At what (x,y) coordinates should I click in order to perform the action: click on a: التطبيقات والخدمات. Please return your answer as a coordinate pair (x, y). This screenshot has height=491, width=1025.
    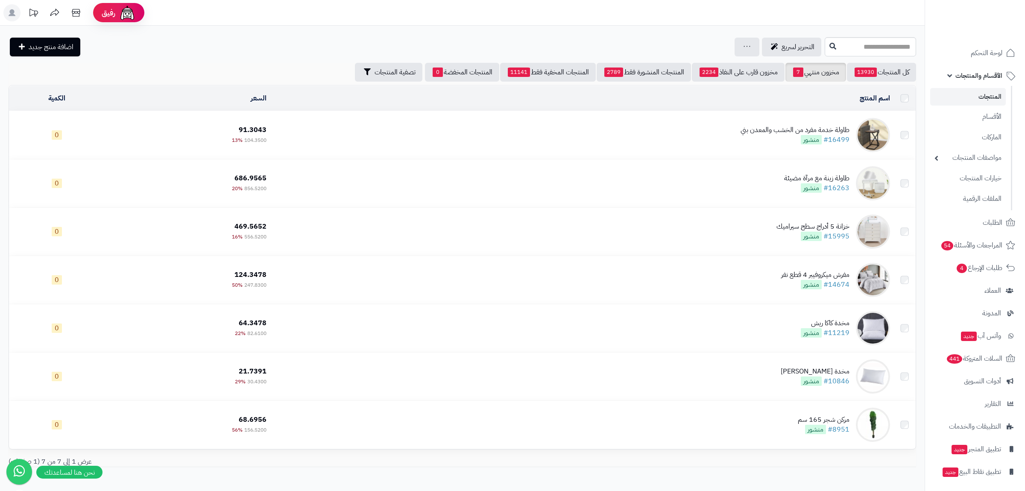
    Looking at the image, I should click on (975, 426).